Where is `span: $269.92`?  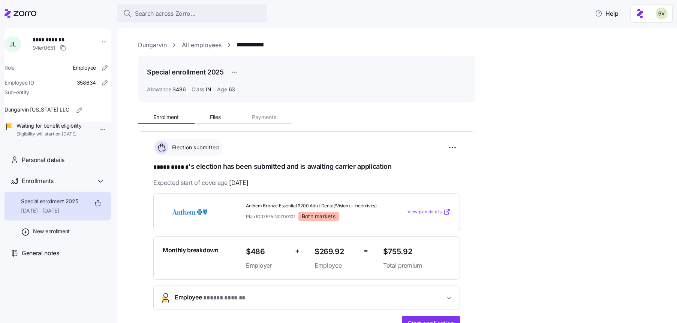
span: $269.92 is located at coordinates (336, 252).